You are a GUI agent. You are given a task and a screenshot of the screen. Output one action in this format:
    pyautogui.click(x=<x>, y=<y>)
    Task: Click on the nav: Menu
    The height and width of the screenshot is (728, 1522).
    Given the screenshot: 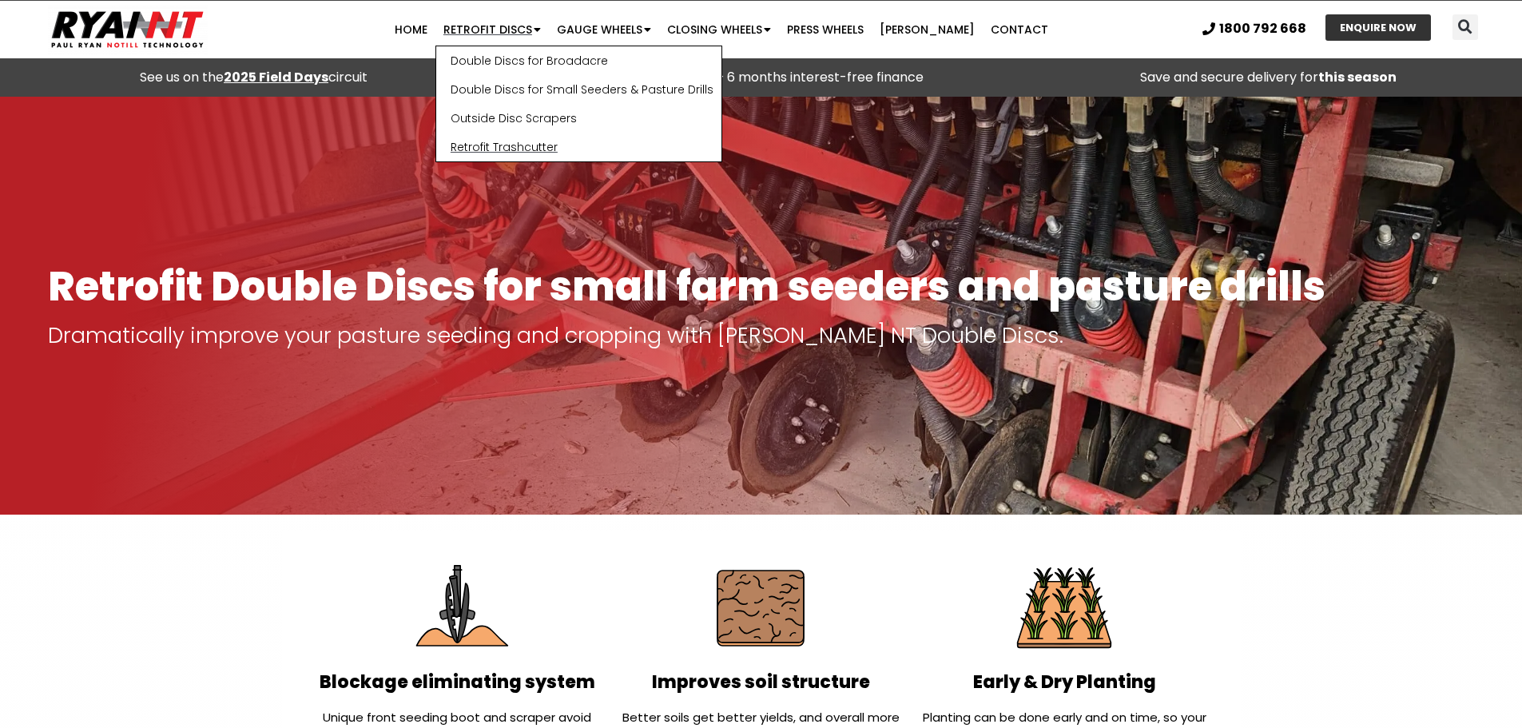 What is the action you would take?
    pyautogui.click(x=721, y=30)
    